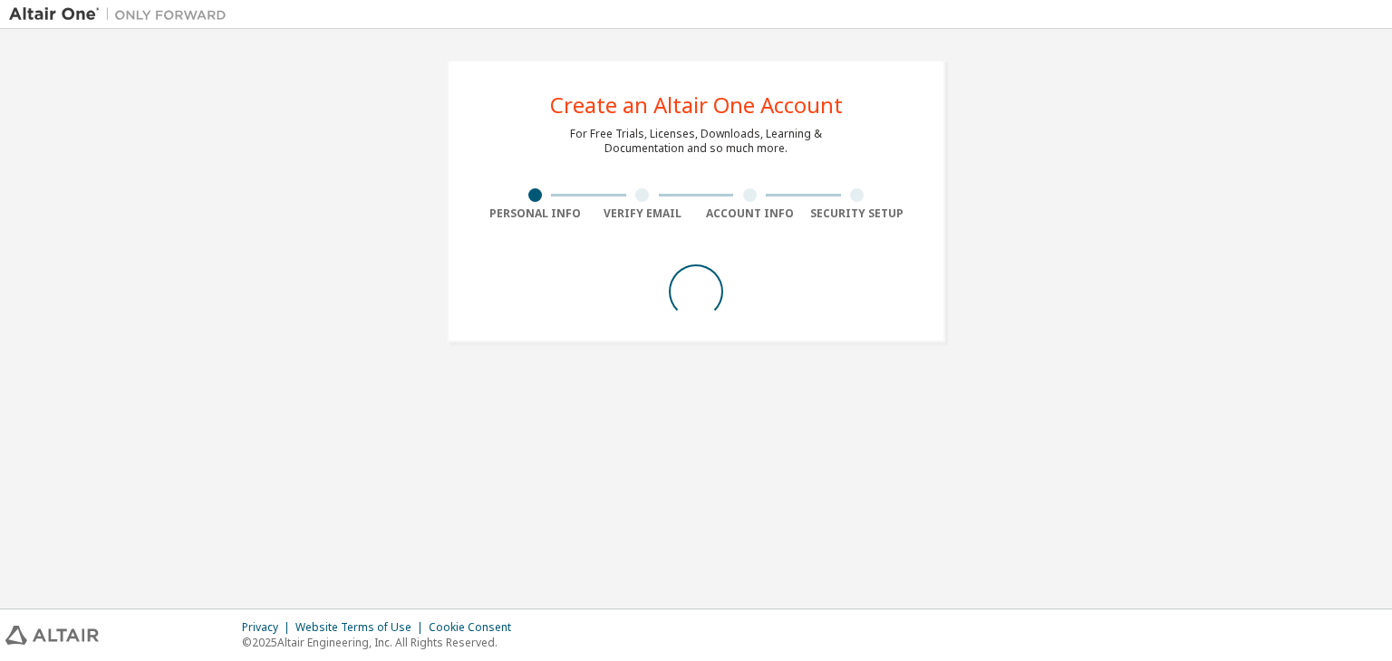 The width and height of the screenshot is (1392, 661). Describe the element at coordinates (122, 14) in the screenshot. I see `img: Altair One` at that location.